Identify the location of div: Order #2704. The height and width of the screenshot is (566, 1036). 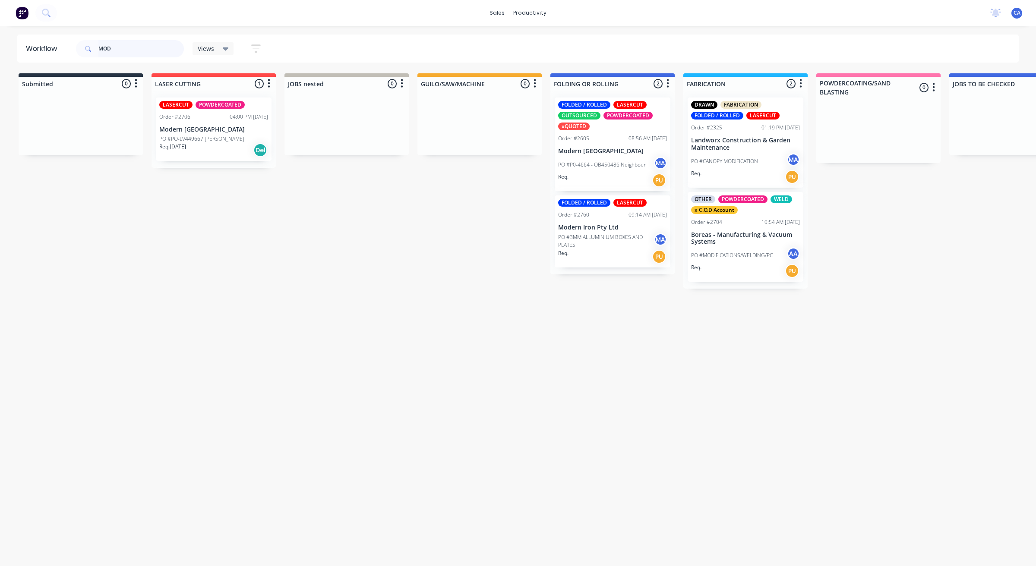
(707, 222).